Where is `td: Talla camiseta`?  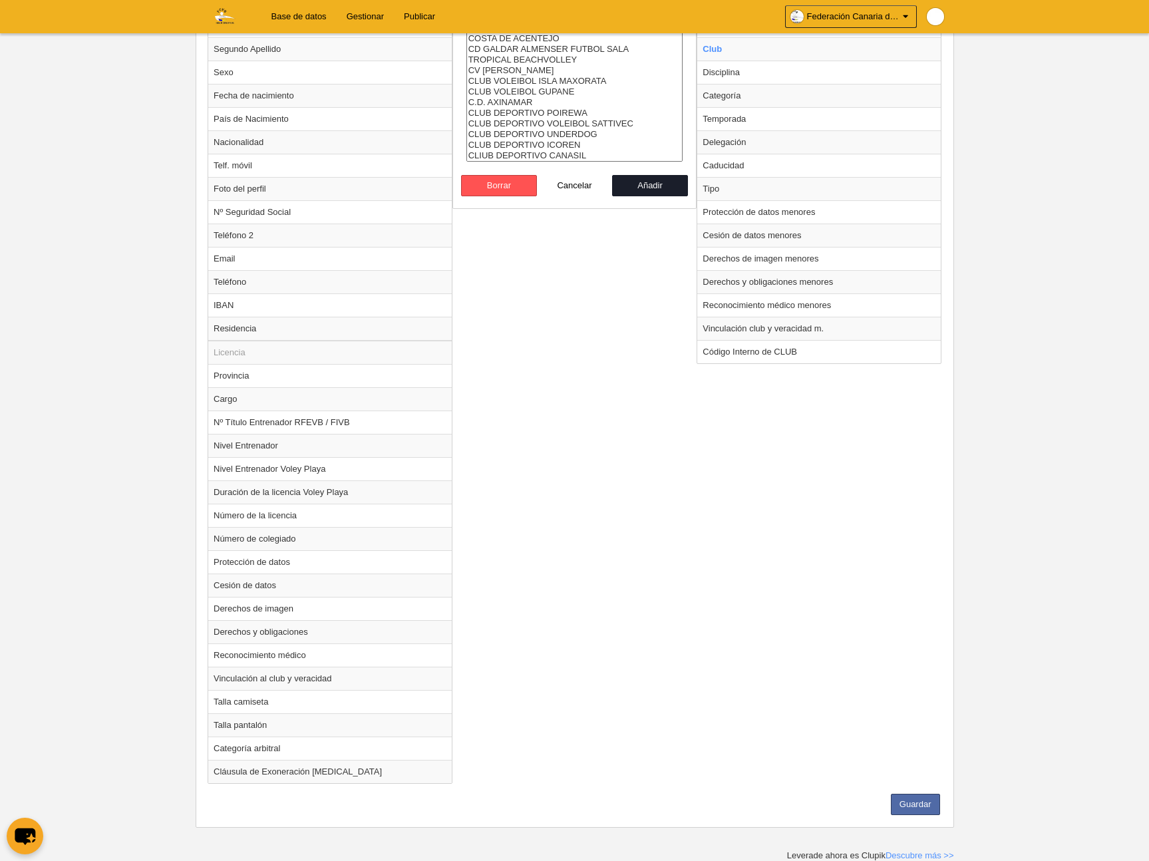 td: Talla camiseta is located at coordinates (330, 701).